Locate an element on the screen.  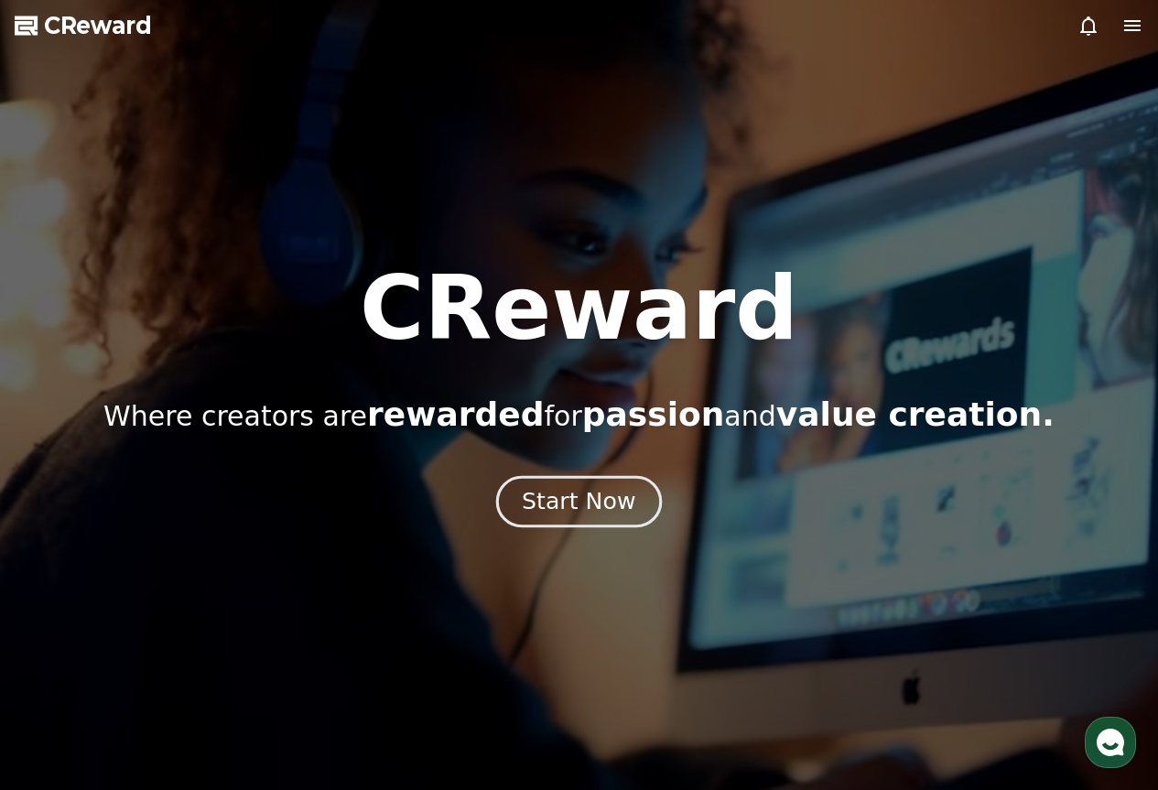
span: passion is located at coordinates (654, 414).